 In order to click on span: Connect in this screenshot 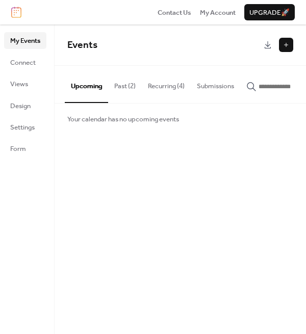, I will do `click(23, 63)`.